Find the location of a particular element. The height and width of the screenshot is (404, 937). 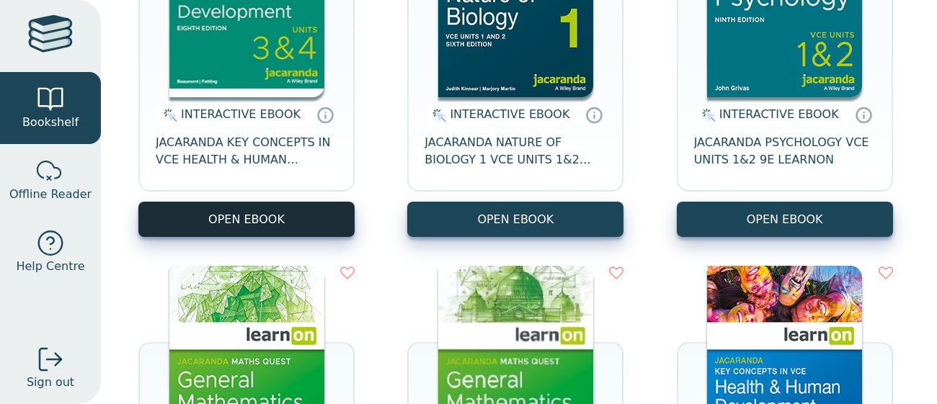

span: Sign out is located at coordinates (50, 383).